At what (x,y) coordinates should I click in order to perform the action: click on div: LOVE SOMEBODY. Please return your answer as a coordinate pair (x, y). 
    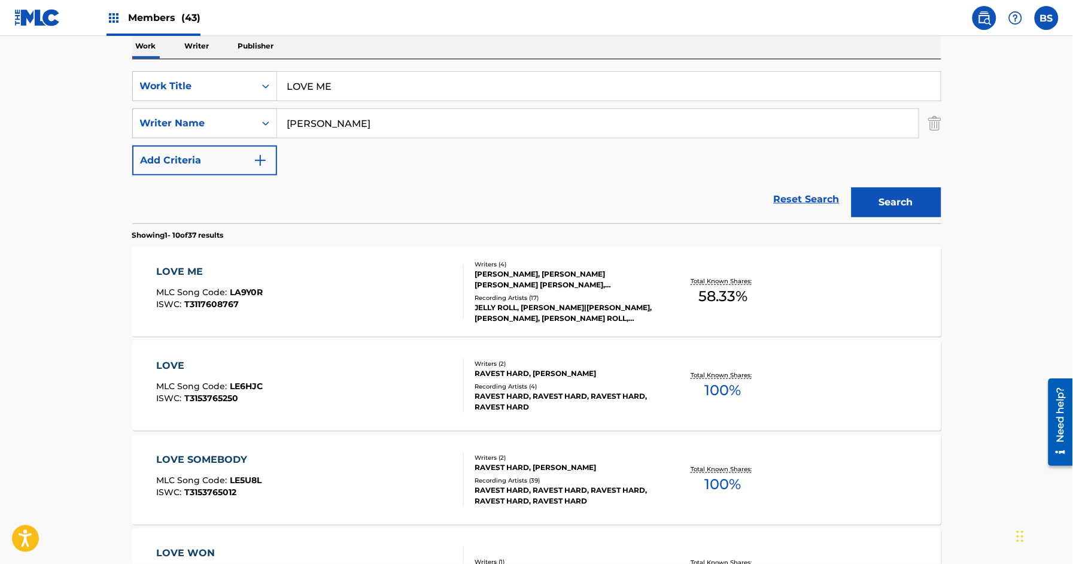
    Looking at the image, I should click on (209, 460).